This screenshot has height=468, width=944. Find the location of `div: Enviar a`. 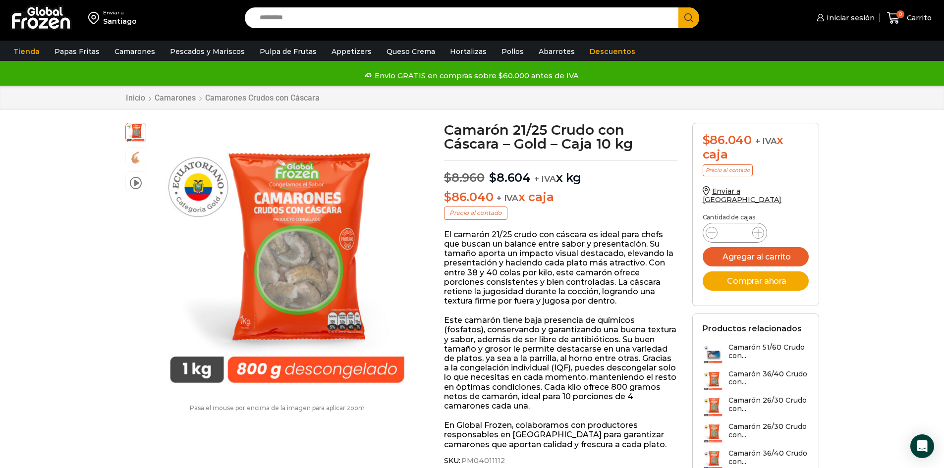

div: Enviar a is located at coordinates (120, 13).